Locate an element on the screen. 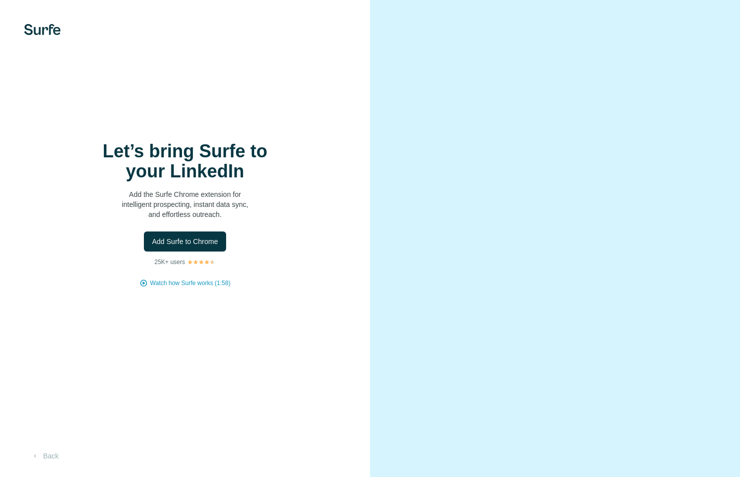  button: Back is located at coordinates (45, 456).